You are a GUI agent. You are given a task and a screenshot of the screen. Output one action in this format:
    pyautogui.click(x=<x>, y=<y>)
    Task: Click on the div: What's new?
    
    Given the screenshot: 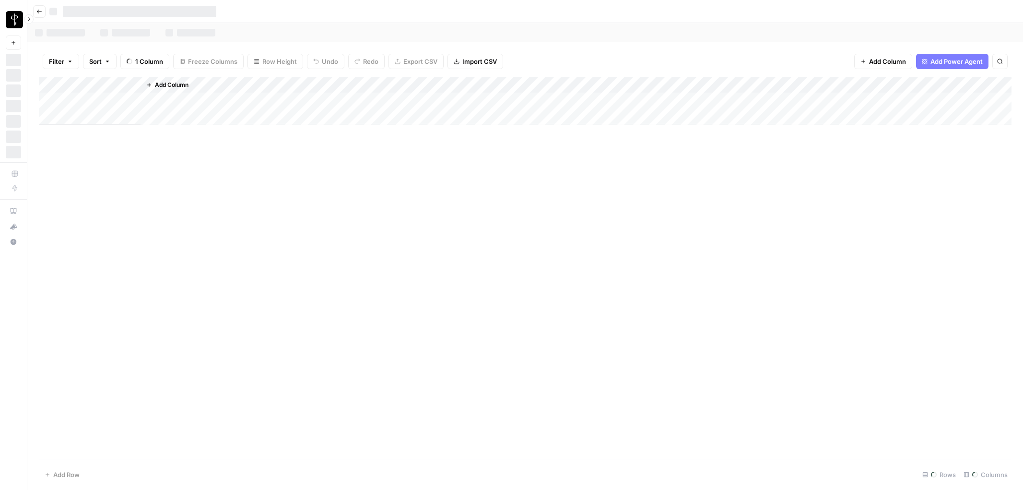 What is the action you would take?
    pyautogui.click(x=13, y=226)
    